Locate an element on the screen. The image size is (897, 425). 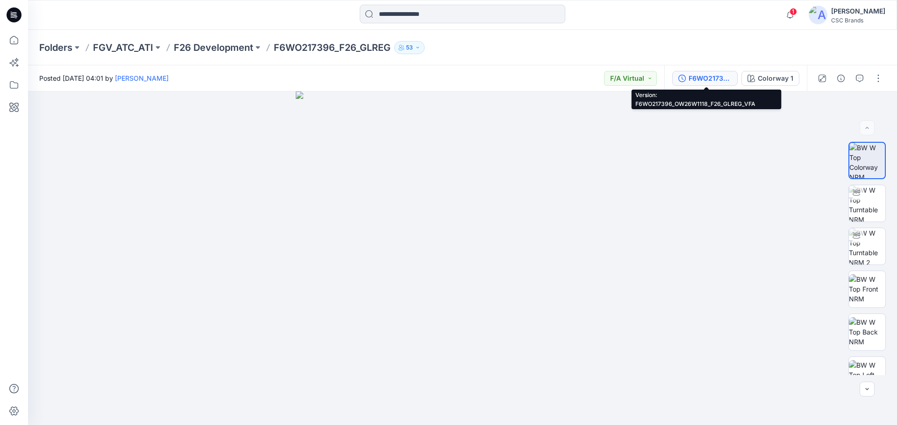
p: Folders is located at coordinates (56, 48).